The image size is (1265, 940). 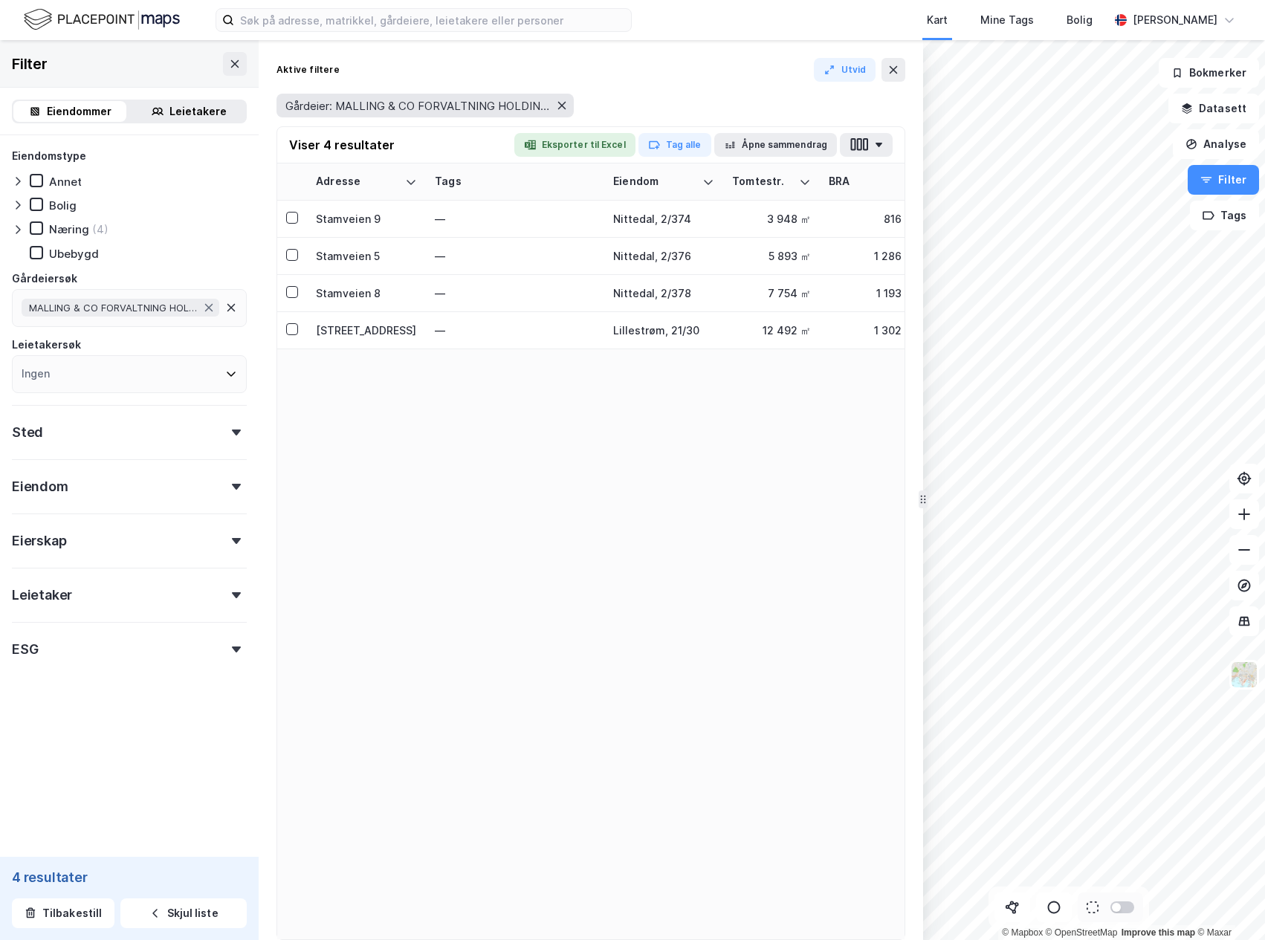 What do you see at coordinates (25, 650) in the screenshot?
I see `div: ESG` at bounding box center [25, 650].